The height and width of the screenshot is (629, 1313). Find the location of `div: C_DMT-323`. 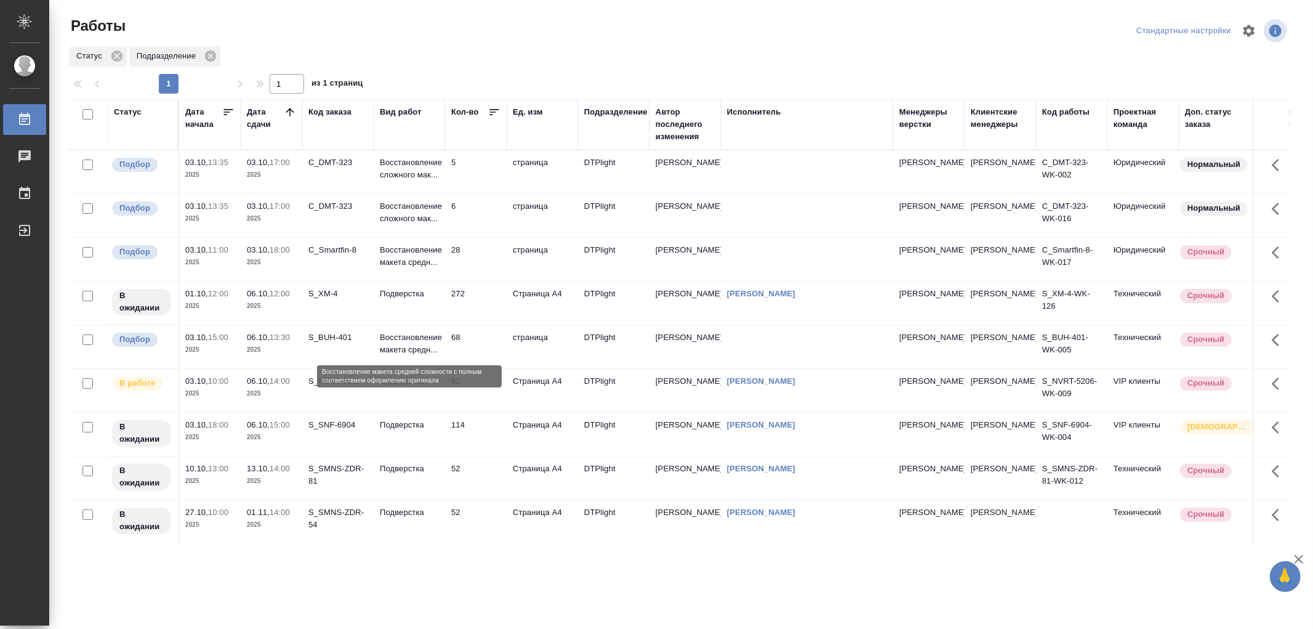

div: C_DMT-323 is located at coordinates (338, 206).